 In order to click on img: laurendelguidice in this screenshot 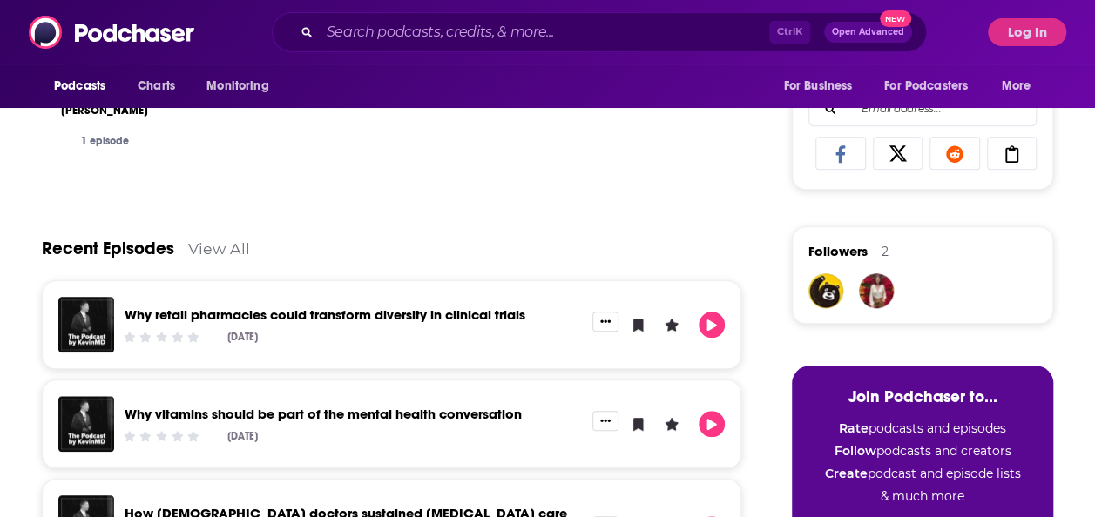, I will do `click(876, 291)`.